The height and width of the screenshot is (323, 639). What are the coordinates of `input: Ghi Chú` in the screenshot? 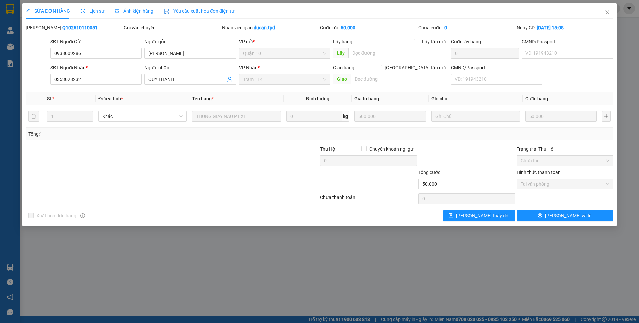 It's located at (476, 116).